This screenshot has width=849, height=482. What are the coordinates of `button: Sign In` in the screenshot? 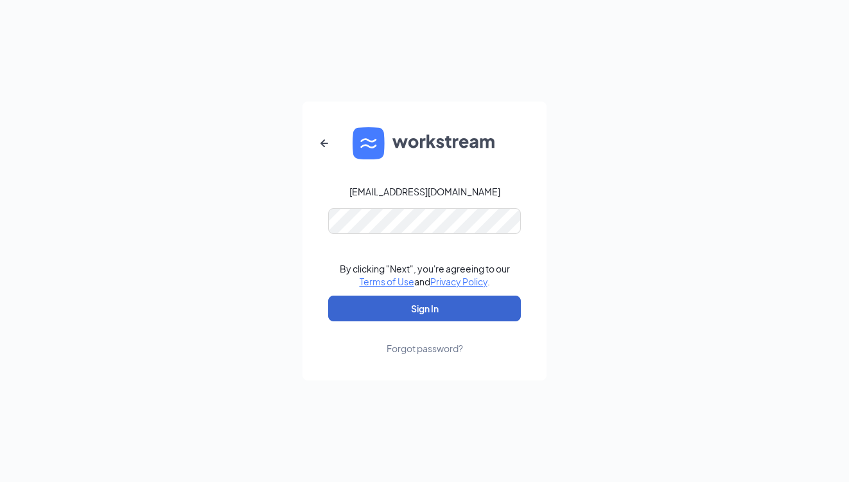 It's located at (424, 308).